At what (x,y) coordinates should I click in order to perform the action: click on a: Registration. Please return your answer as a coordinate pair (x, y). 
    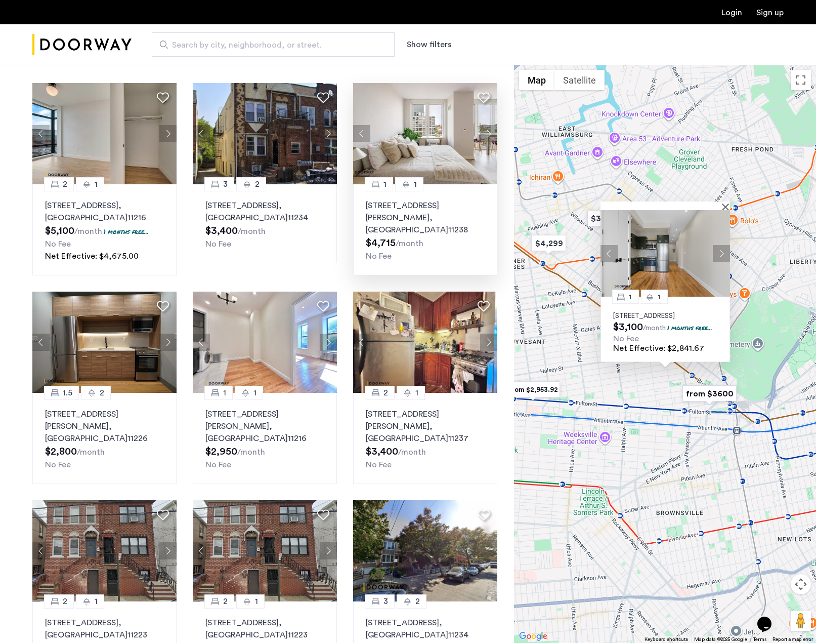
    Looking at the image, I should click on (770, 13).